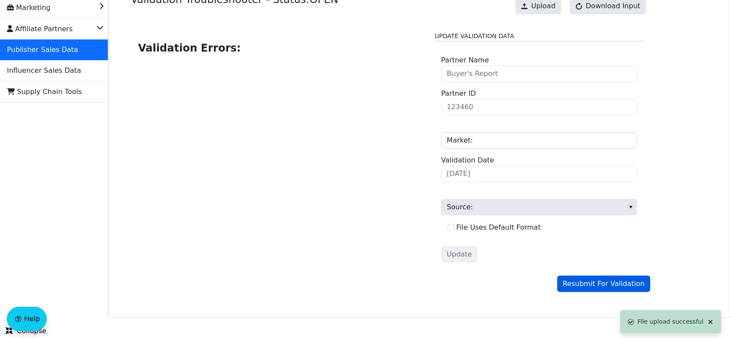 This screenshot has width=730, height=338. I want to click on span: Publisher Sales Data, so click(42, 50).